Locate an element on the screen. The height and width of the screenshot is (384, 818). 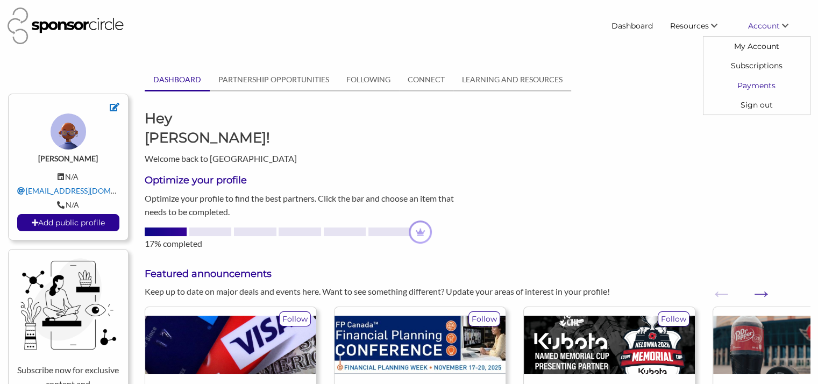
img: uw6ppibgsjh5p6pveblx.jpg is located at coordinates (231, 345).